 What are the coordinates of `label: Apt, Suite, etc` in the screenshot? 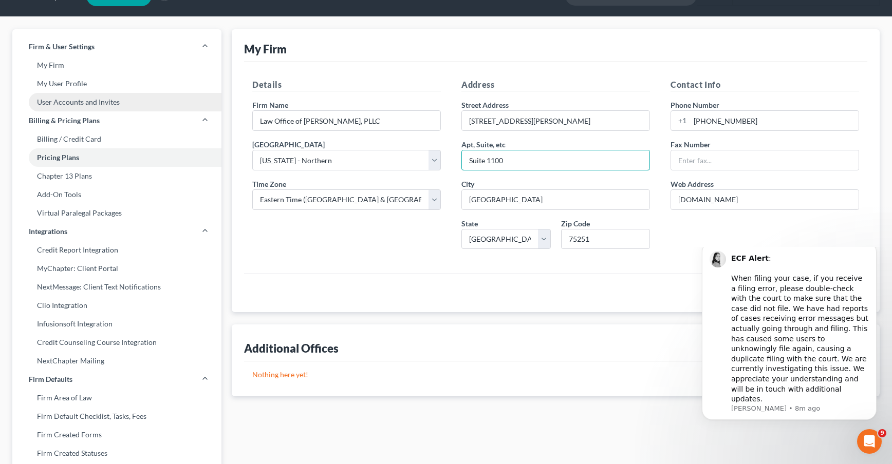 It's located at (483, 144).